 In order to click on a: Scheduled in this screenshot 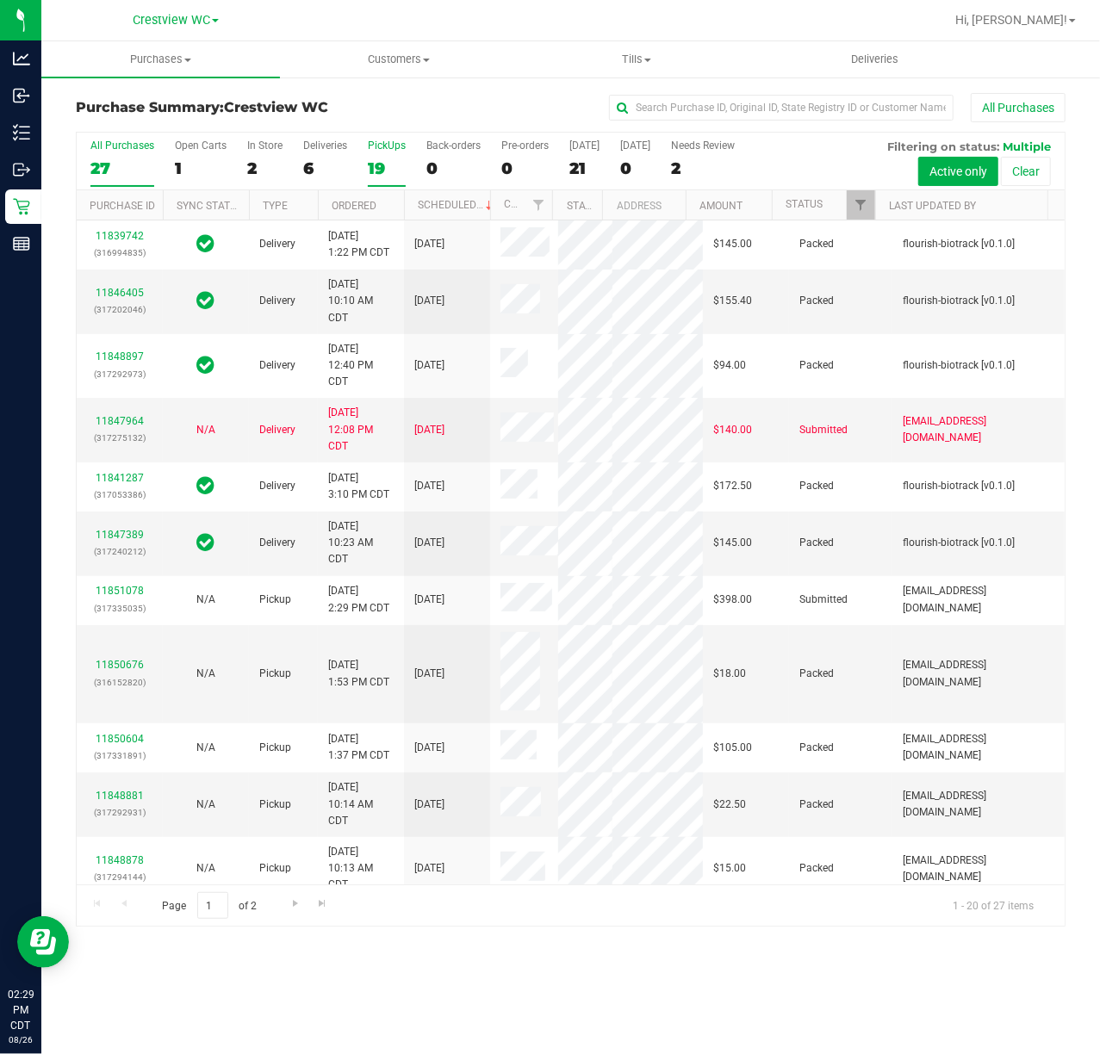, I will do `click(456, 205)`.